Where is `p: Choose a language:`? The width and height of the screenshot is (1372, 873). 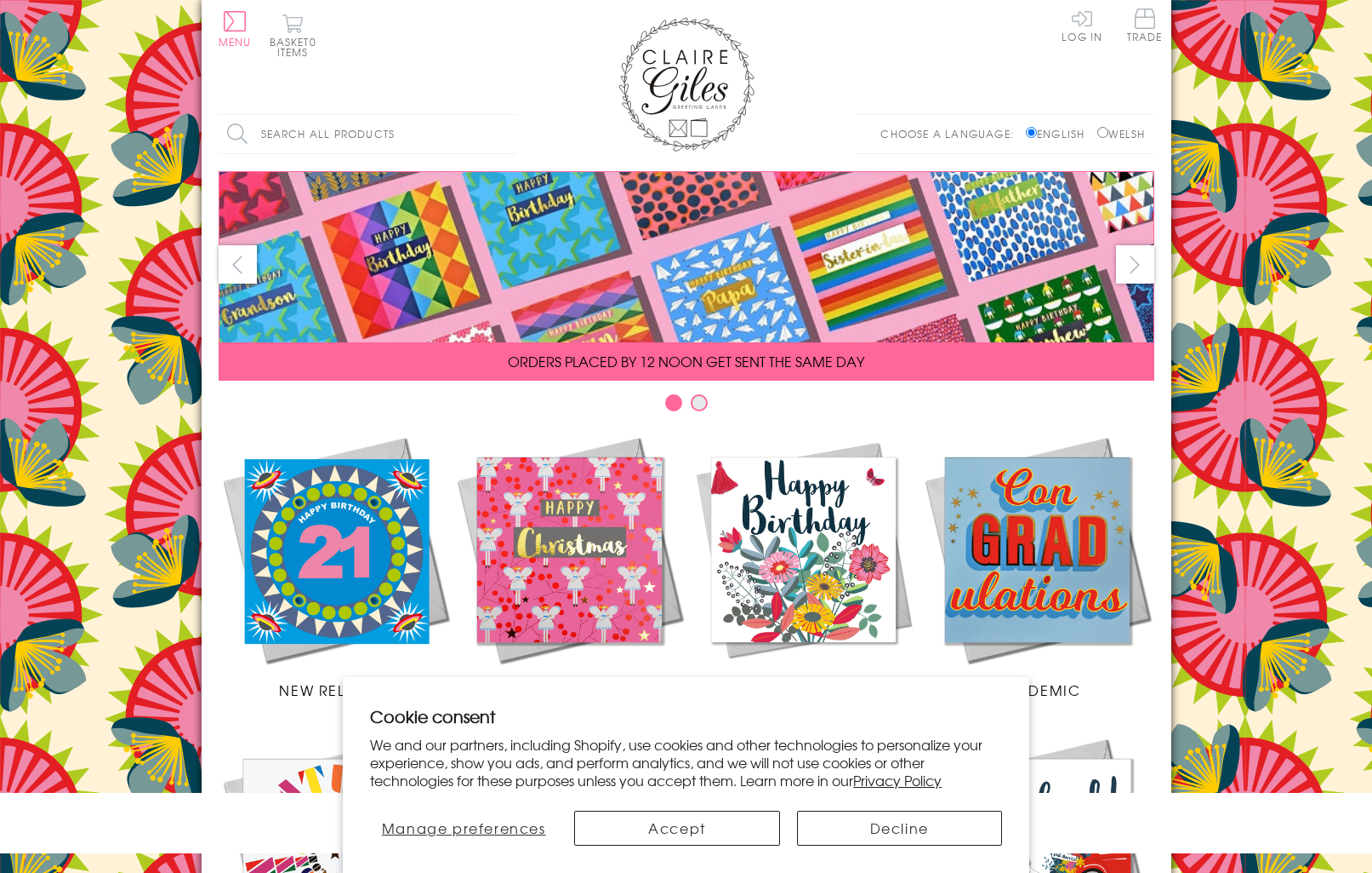 p: Choose a language: is located at coordinates (951, 134).